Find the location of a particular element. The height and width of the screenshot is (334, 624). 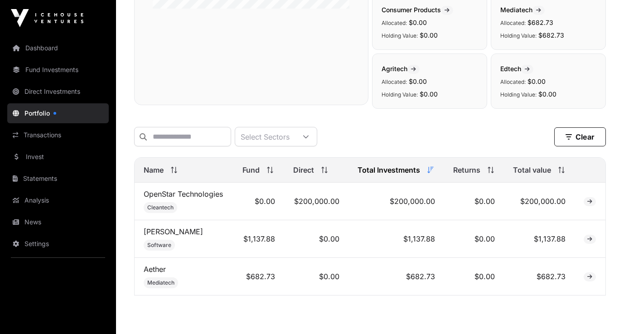

a: Portfolio is located at coordinates (58, 113).